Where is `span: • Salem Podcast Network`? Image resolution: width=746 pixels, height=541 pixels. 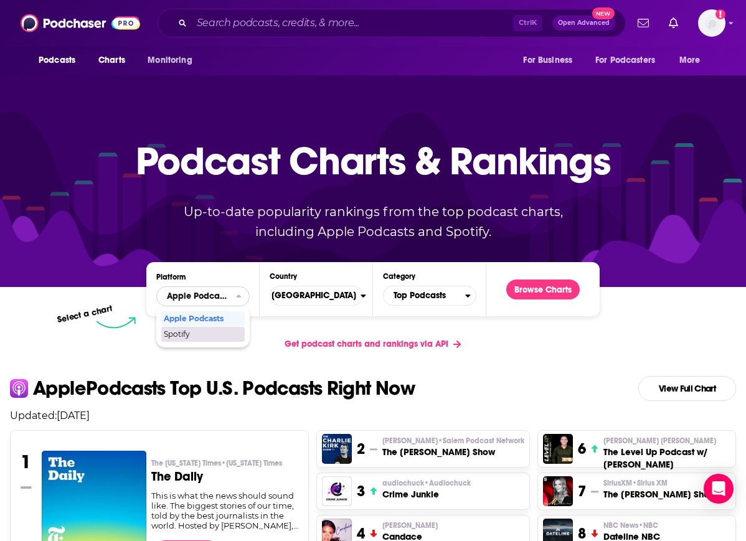
span: • Salem Podcast Network is located at coordinates (481, 441).